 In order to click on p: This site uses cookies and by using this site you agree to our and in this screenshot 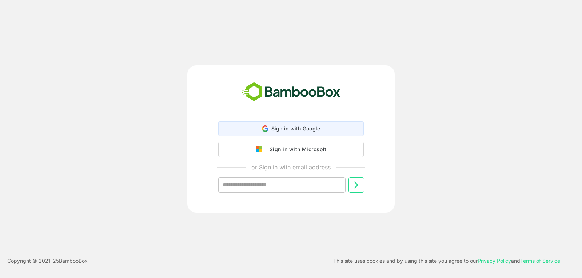, I will do `click(447, 261)`.